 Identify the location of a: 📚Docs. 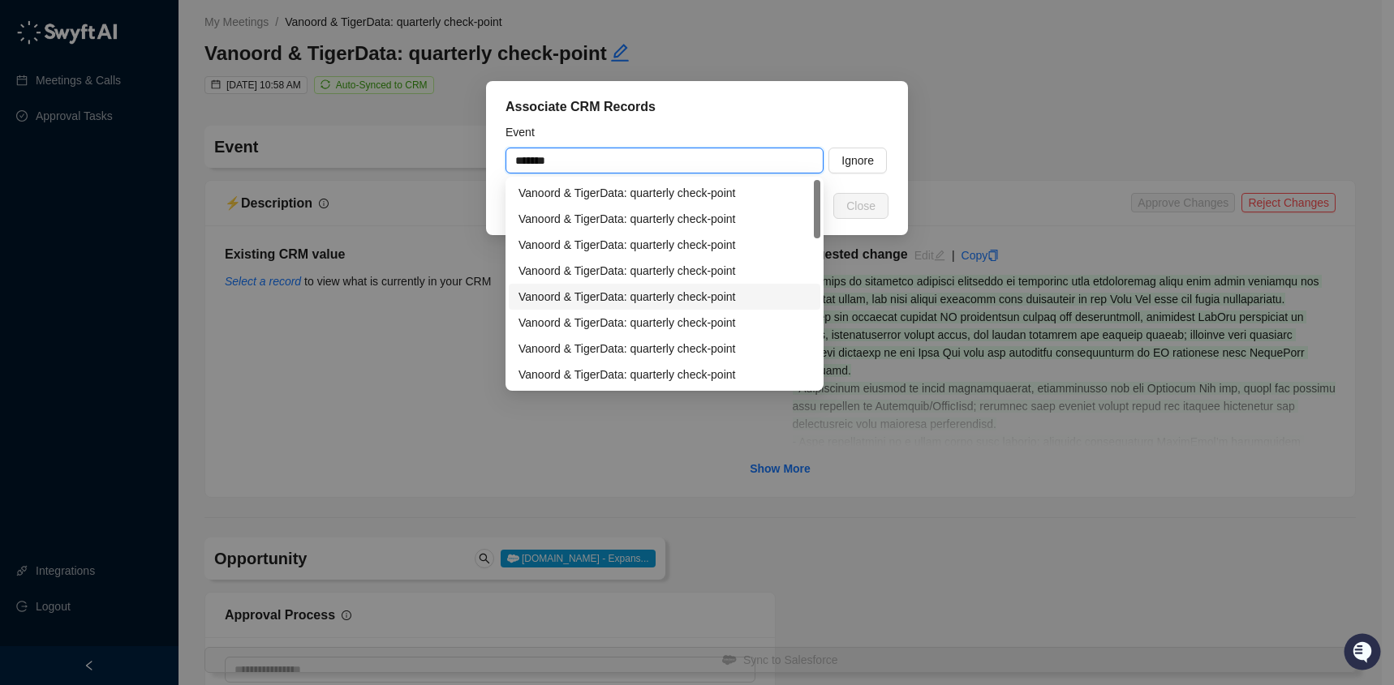
(38, 235).